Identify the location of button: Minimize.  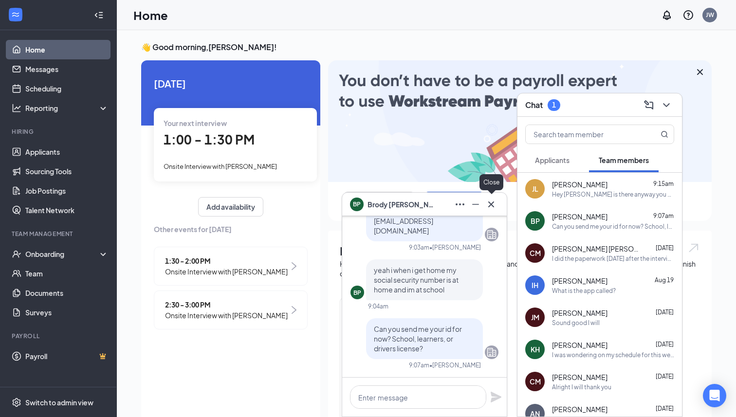
(476, 204).